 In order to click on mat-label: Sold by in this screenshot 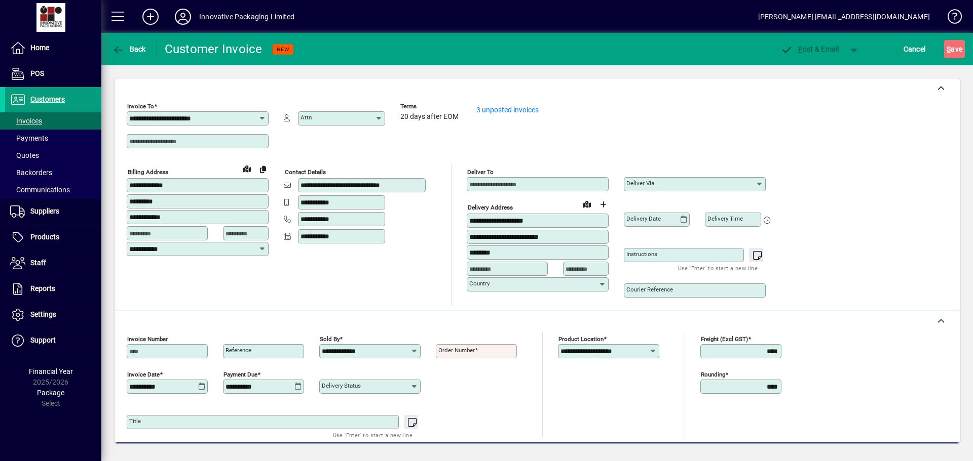, I will do `click(329, 339)`.